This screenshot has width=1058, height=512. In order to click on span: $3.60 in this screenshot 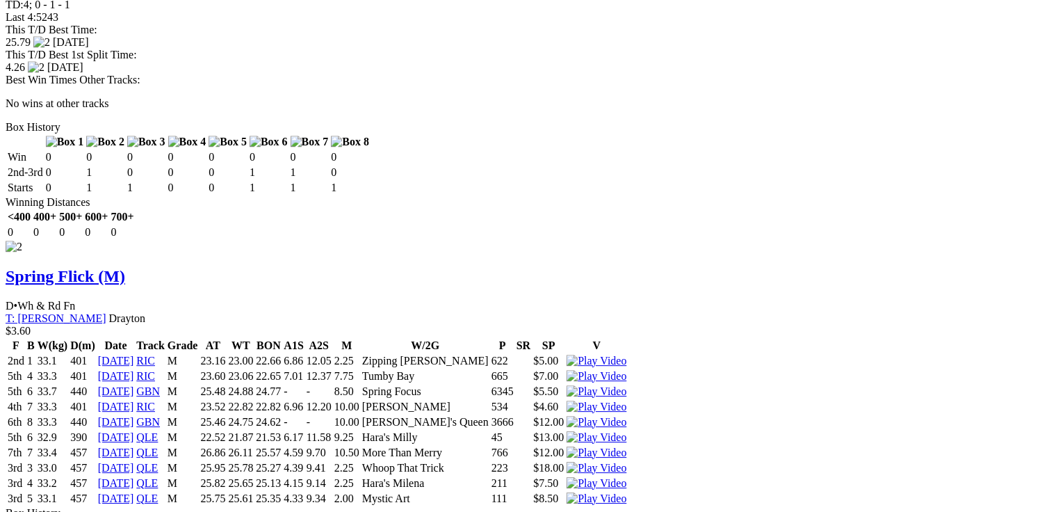, I will do `click(18, 330)`.